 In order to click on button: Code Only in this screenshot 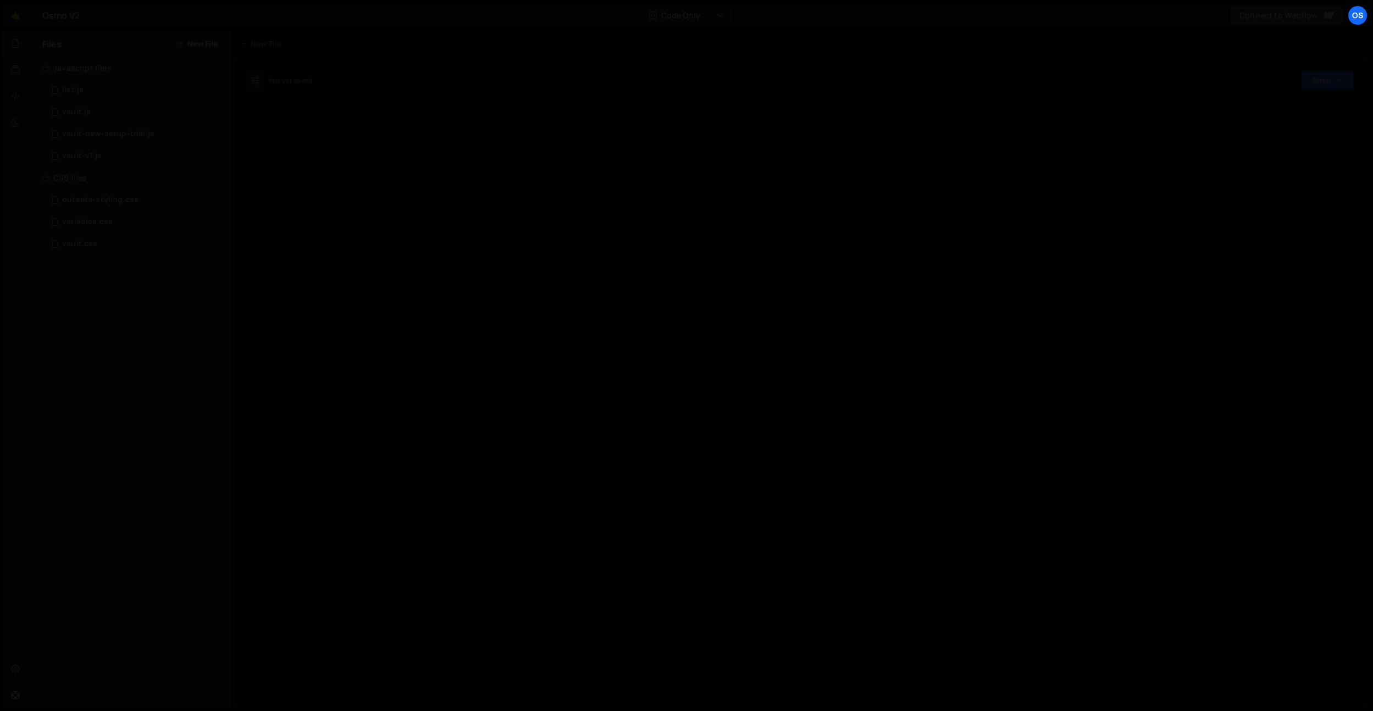, I will do `click(686, 15)`.